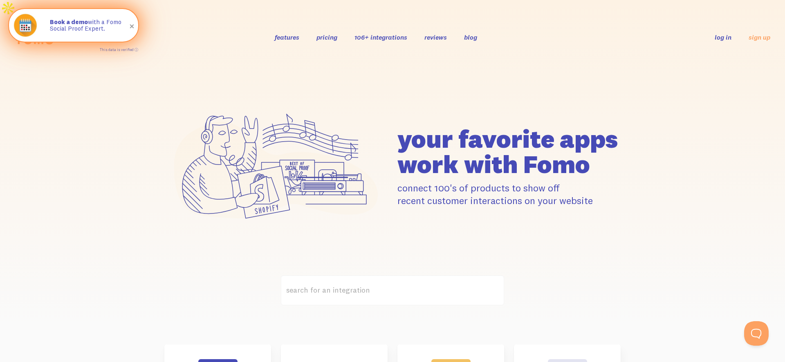 The width and height of the screenshot is (785, 362). Describe the element at coordinates (509, 152) in the screenshot. I see `h1: your favorite apps work with Fomo` at that location.